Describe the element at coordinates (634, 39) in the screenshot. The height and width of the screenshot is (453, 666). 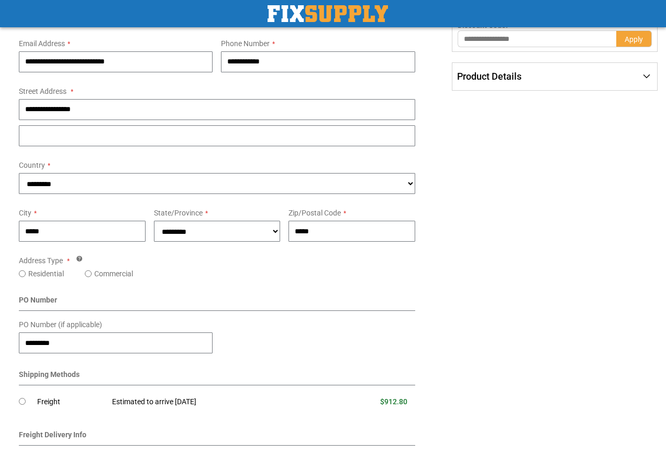
I see `button: Apply` at that location.